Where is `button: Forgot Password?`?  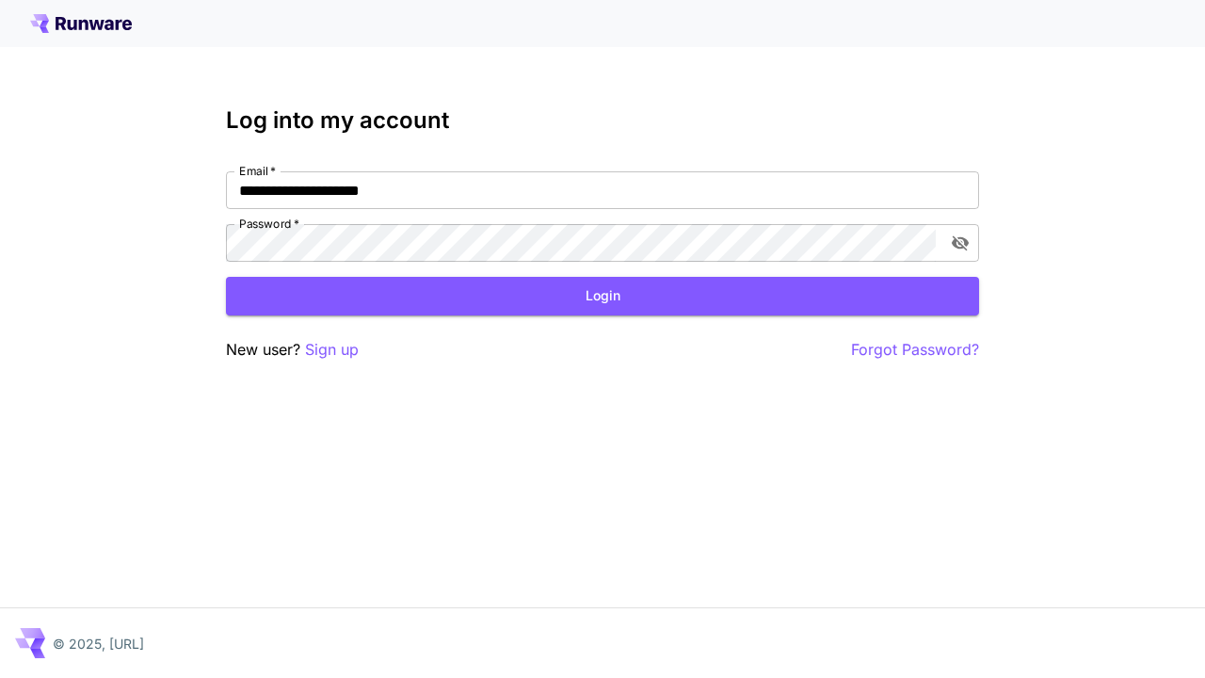
button: Forgot Password? is located at coordinates (915, 349).